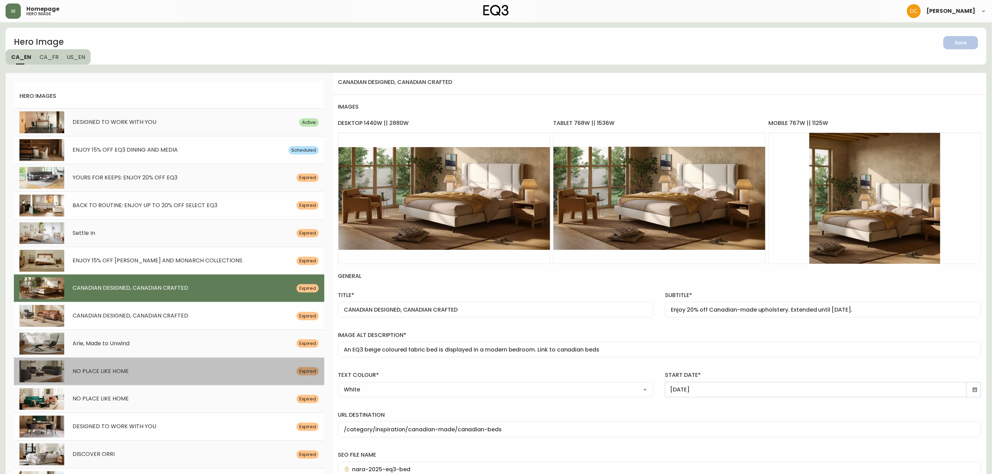 The image size is (992, 474). Describe the element at coordinates (42, 122) in the screenshot. I see `img: eq3-hallway-kendall-walnut-office-desk_COMPRESSED.jpg` at that location.